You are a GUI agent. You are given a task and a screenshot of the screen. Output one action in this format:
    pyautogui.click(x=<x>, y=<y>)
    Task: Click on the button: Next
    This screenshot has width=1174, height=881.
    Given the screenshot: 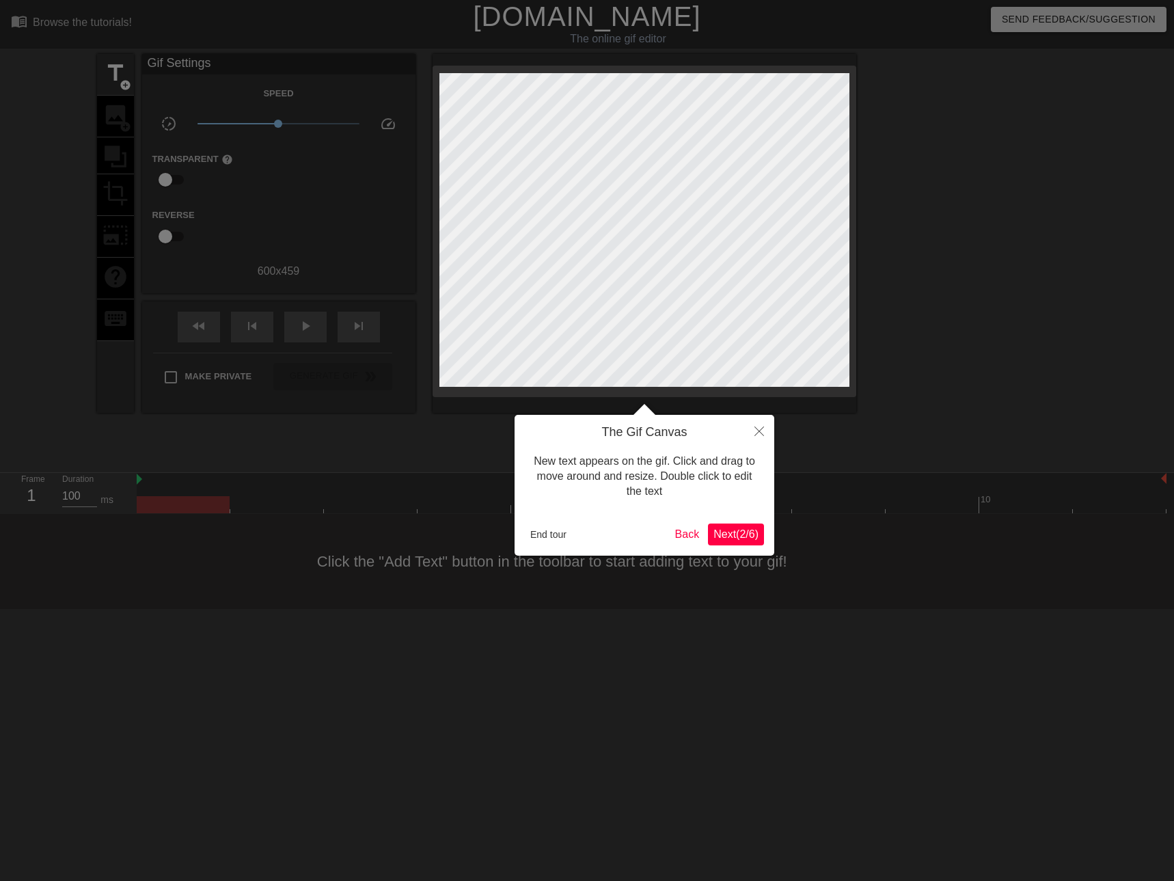 What is the action you would take?
    pyautogui.click(x=736, y=534)
    